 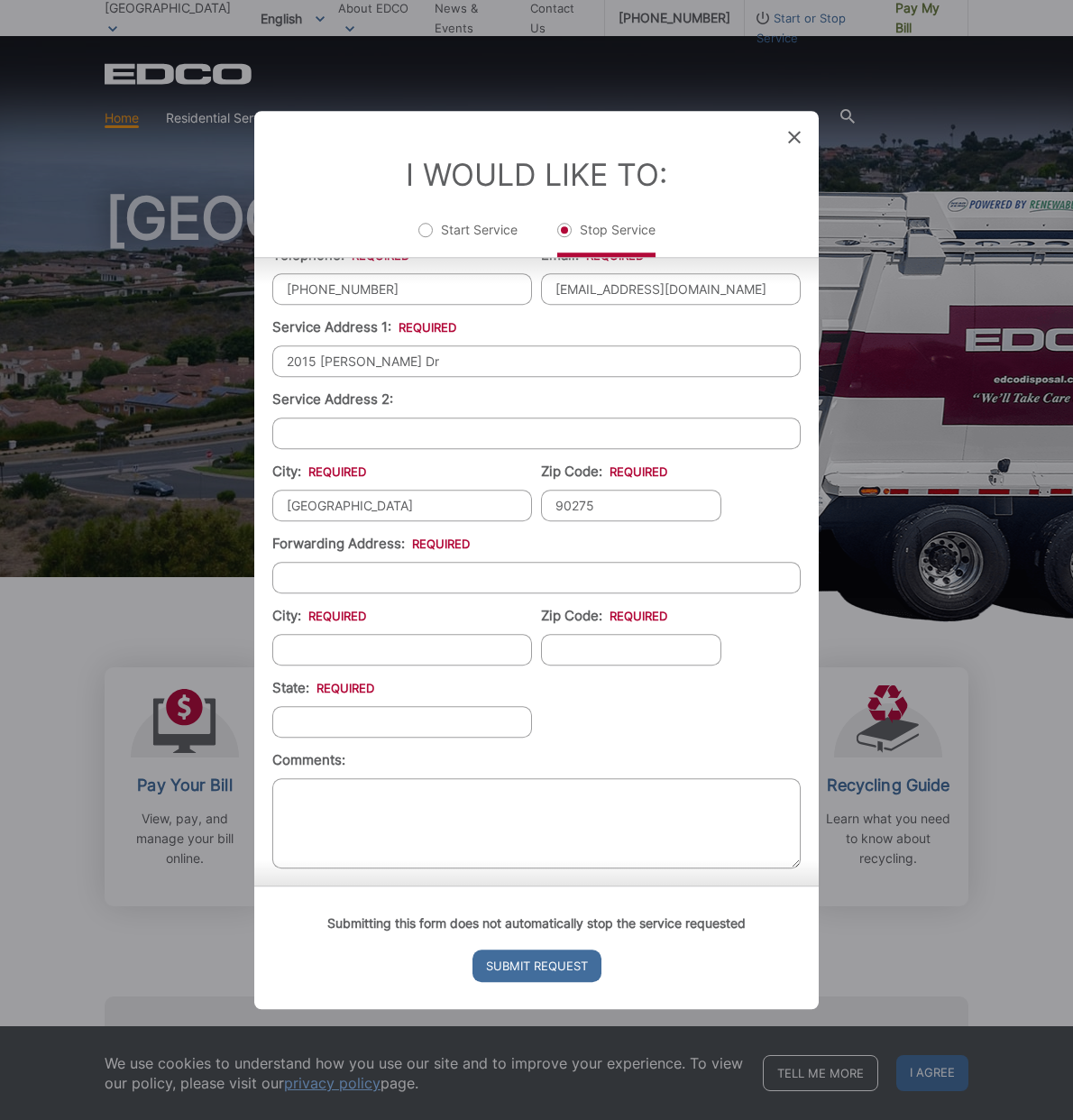 What do you see at coordinates (371, 544) in the screenshot?
I see `label: Forwarding Address:` at bounding box center [371, 544].